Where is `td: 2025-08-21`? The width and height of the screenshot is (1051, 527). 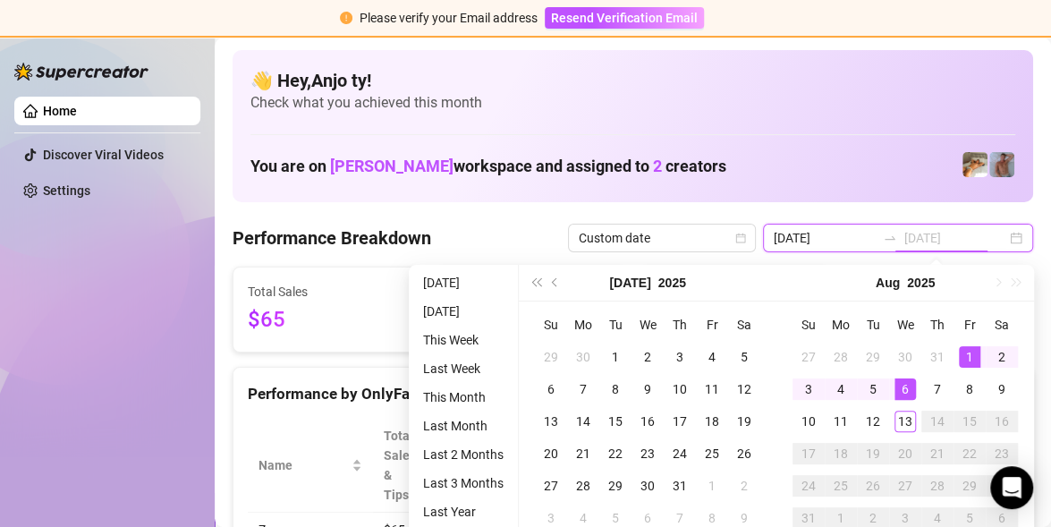 td: 2025-08-21 is located at coordinates (938, 454).